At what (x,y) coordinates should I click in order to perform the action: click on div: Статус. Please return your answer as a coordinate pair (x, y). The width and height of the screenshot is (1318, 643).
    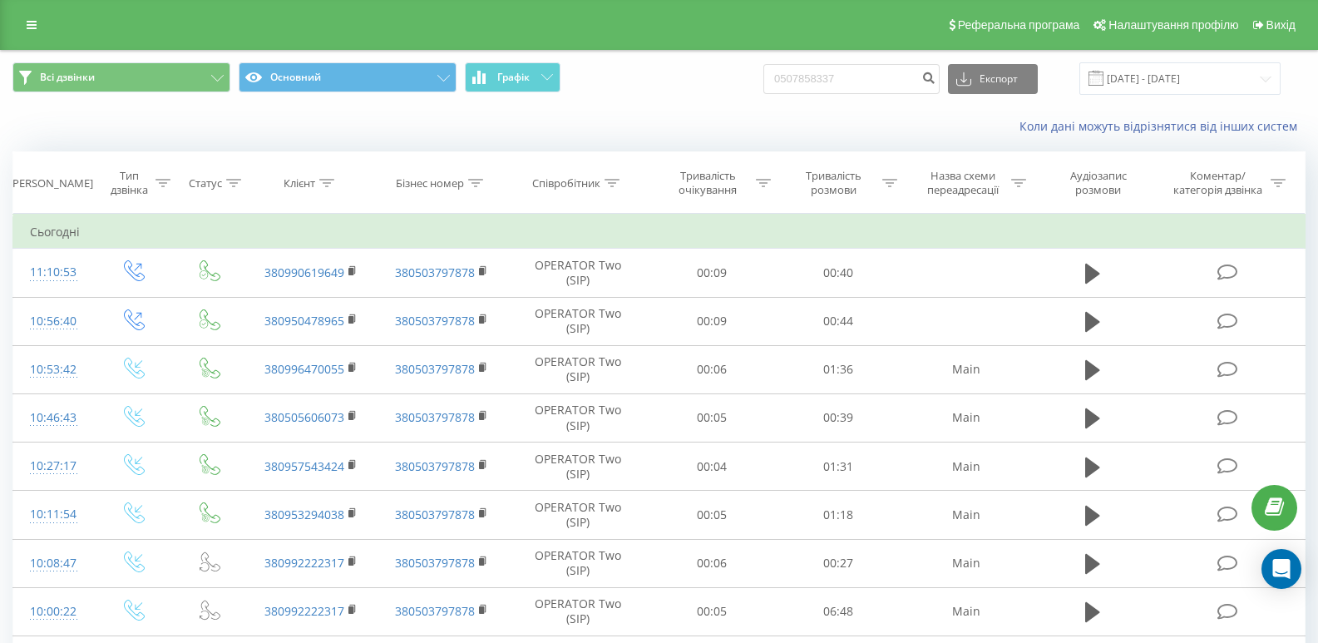
    Looking at the image, I should click on (205, 183).